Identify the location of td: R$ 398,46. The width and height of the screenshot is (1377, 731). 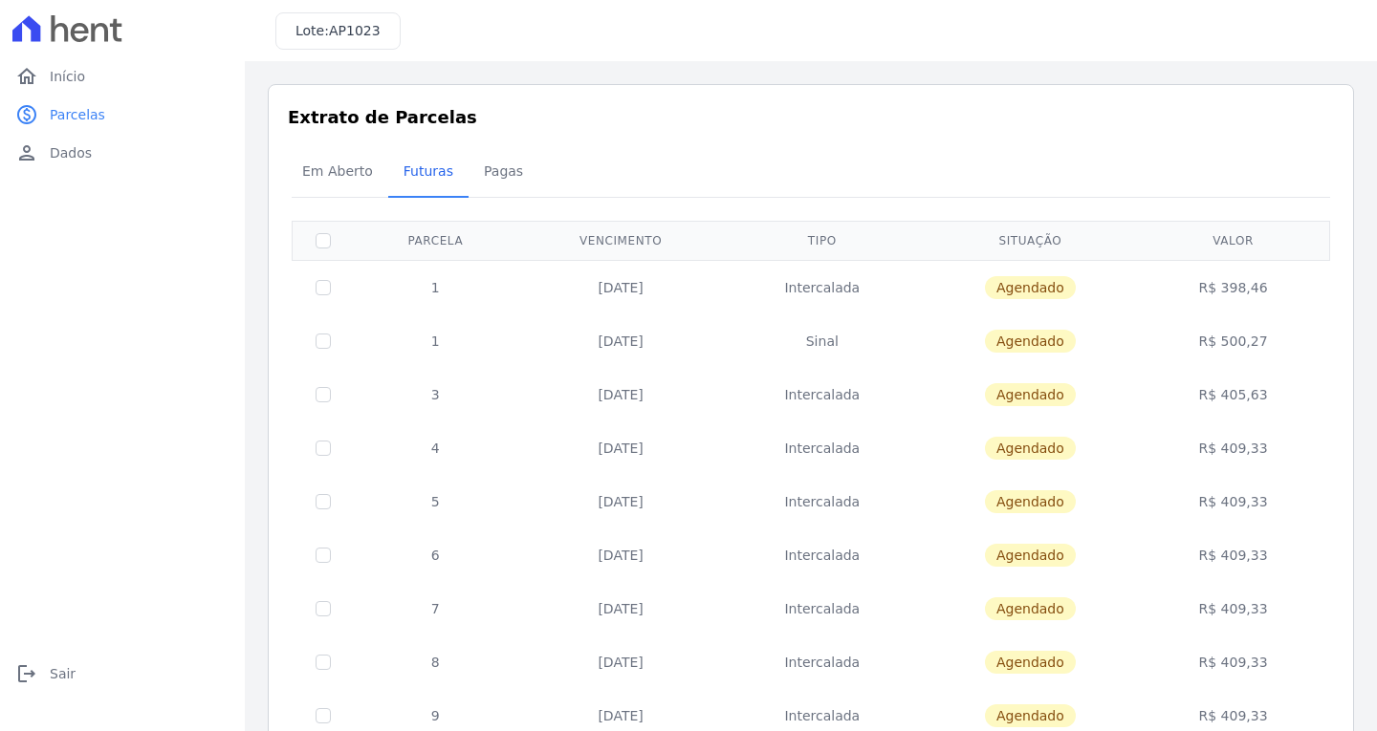
(1233, 287).